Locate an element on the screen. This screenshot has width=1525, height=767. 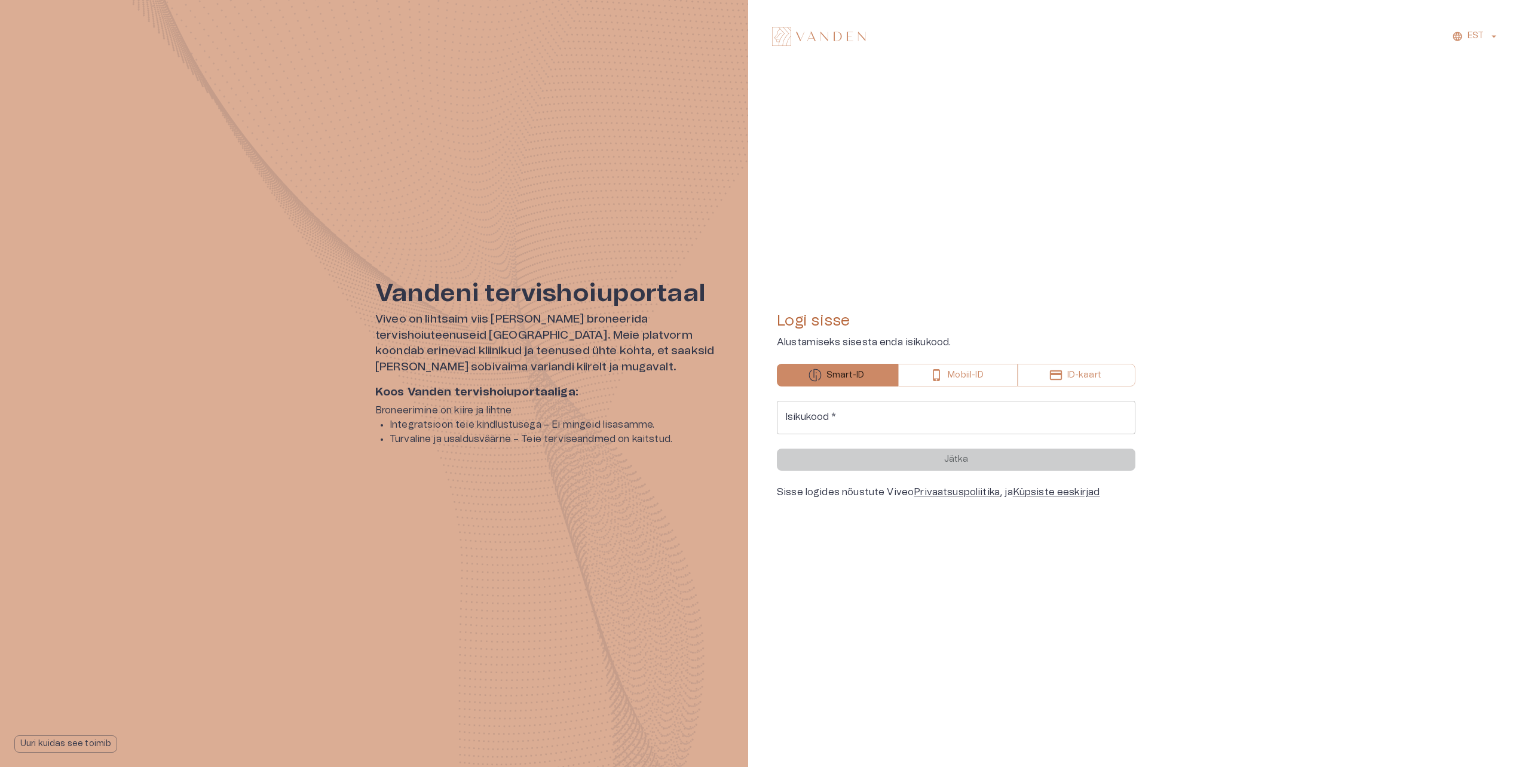
p: ID-kaart is located at coordinates (1084, 375).